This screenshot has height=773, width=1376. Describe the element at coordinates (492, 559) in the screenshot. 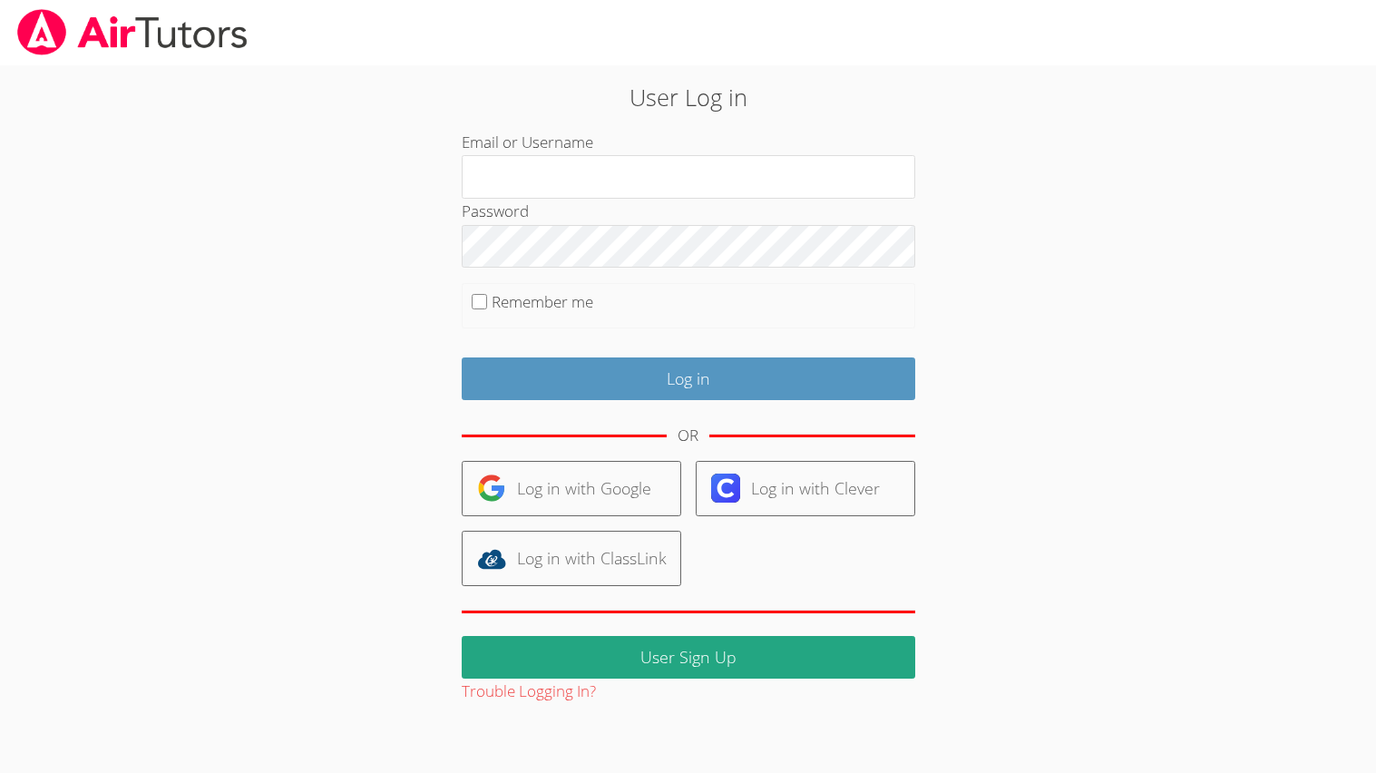

I see `img: classlink-logo-d6bb404cc1216ec64c9a2012d9dc4662098be43eaf13dc465df04b49fa7ab582.svg` at that location.